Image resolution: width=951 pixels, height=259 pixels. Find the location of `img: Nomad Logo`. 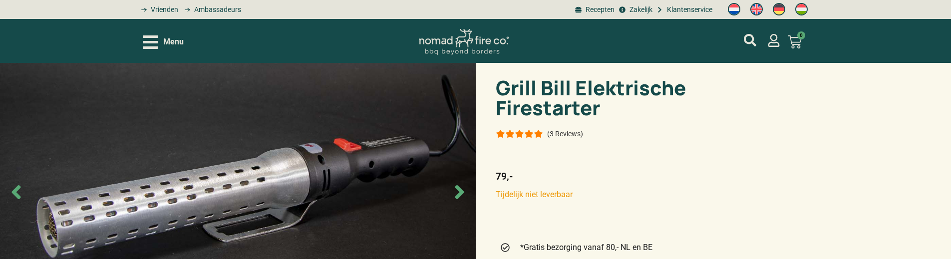

img: Nomad Logo is located at coordinates (464, 42).